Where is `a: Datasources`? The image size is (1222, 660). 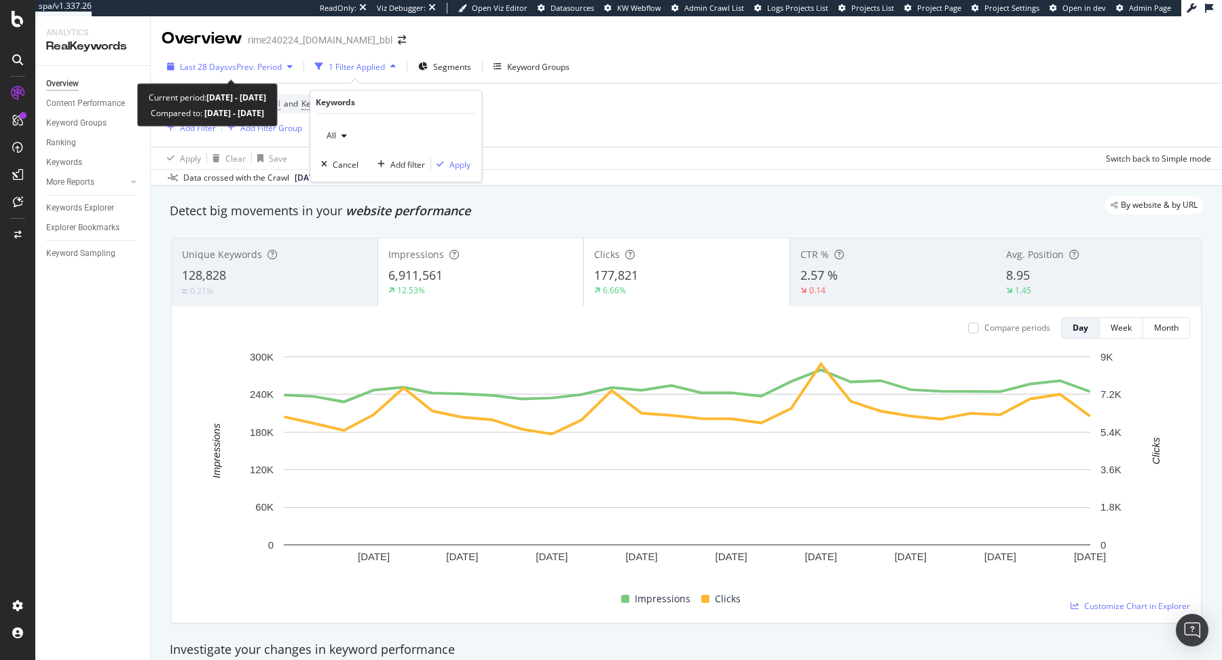 a: Datasources is located at coordinates (565, 8).